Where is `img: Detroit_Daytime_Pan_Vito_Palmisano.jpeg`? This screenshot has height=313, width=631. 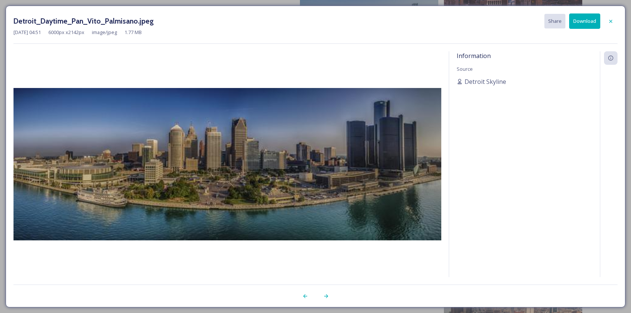 img: Detroit_Daytime_Pan_Vito_Palmisano.jpeg is located at coordinates (227, 164).